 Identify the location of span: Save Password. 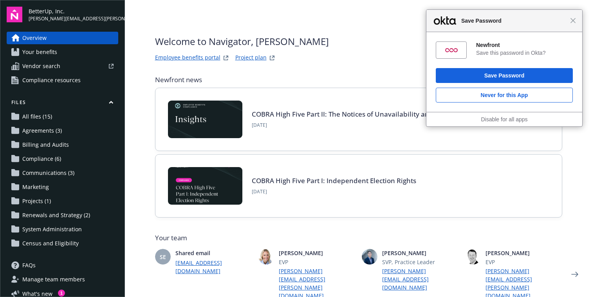
(514, 21).